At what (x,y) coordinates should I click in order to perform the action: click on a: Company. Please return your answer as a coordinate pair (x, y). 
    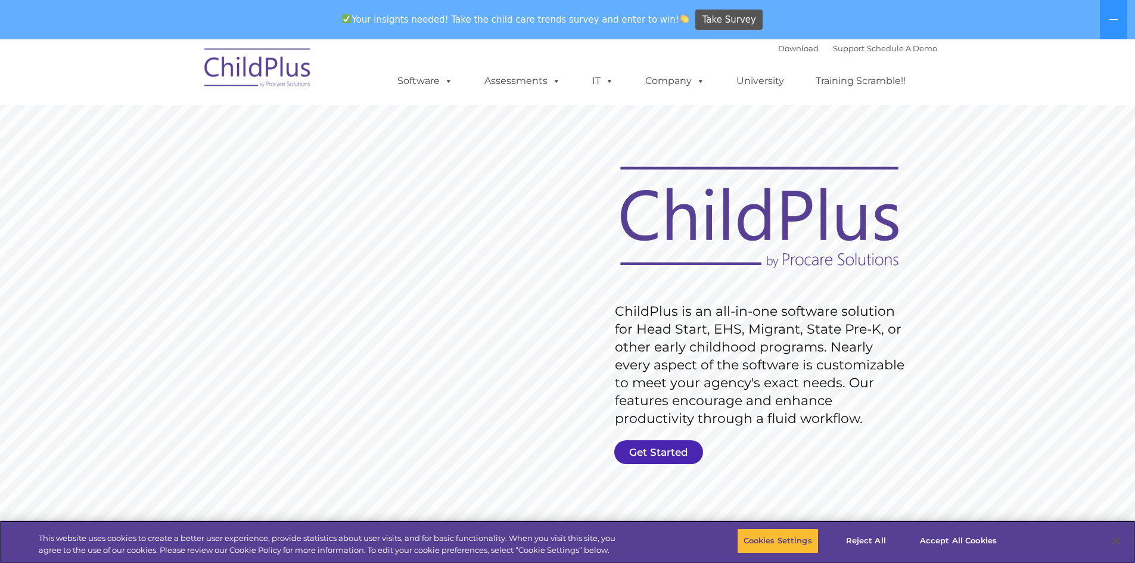
    Looking at the image, I should click on (675, 81).